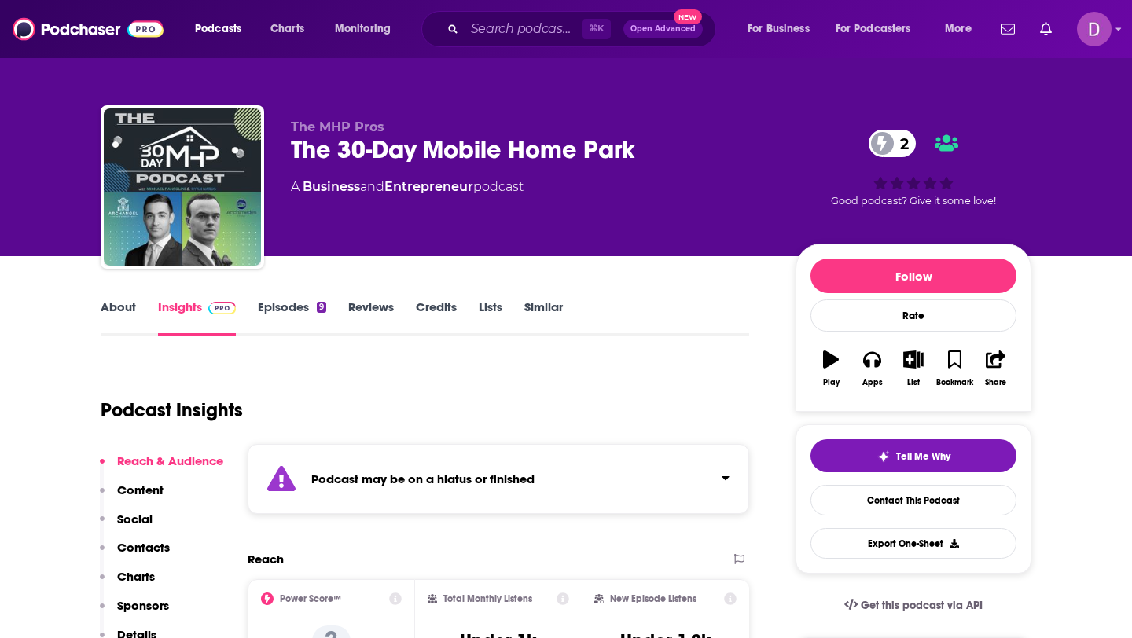  I want to click on button: Content, so click(131, 497).